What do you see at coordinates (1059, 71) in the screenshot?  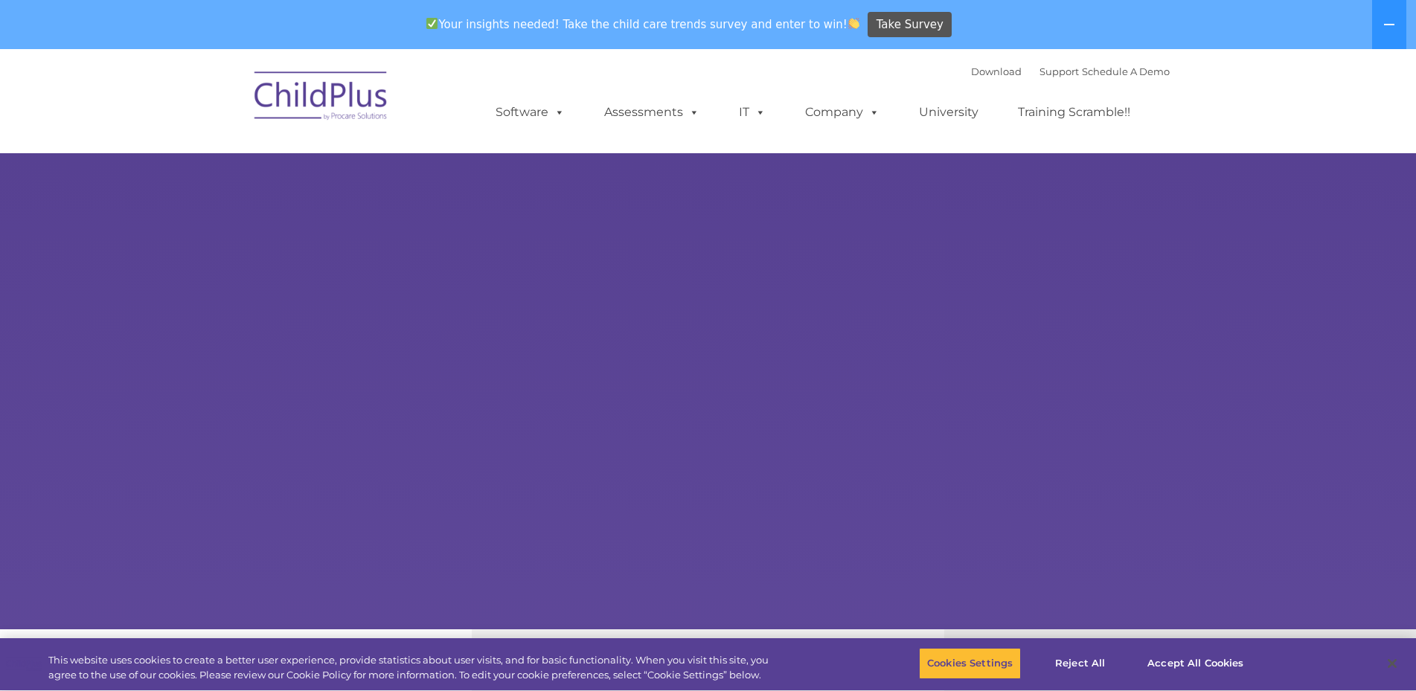 I see `a: Support` at bounding box center [1059, 71].